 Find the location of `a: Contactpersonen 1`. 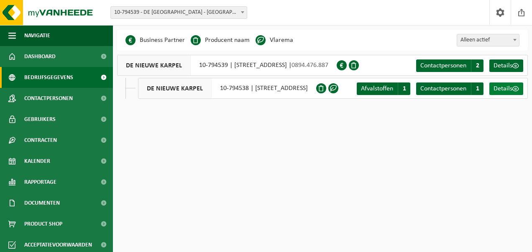

a: Contactpersonen 1 is located at coordinates (449, 89).